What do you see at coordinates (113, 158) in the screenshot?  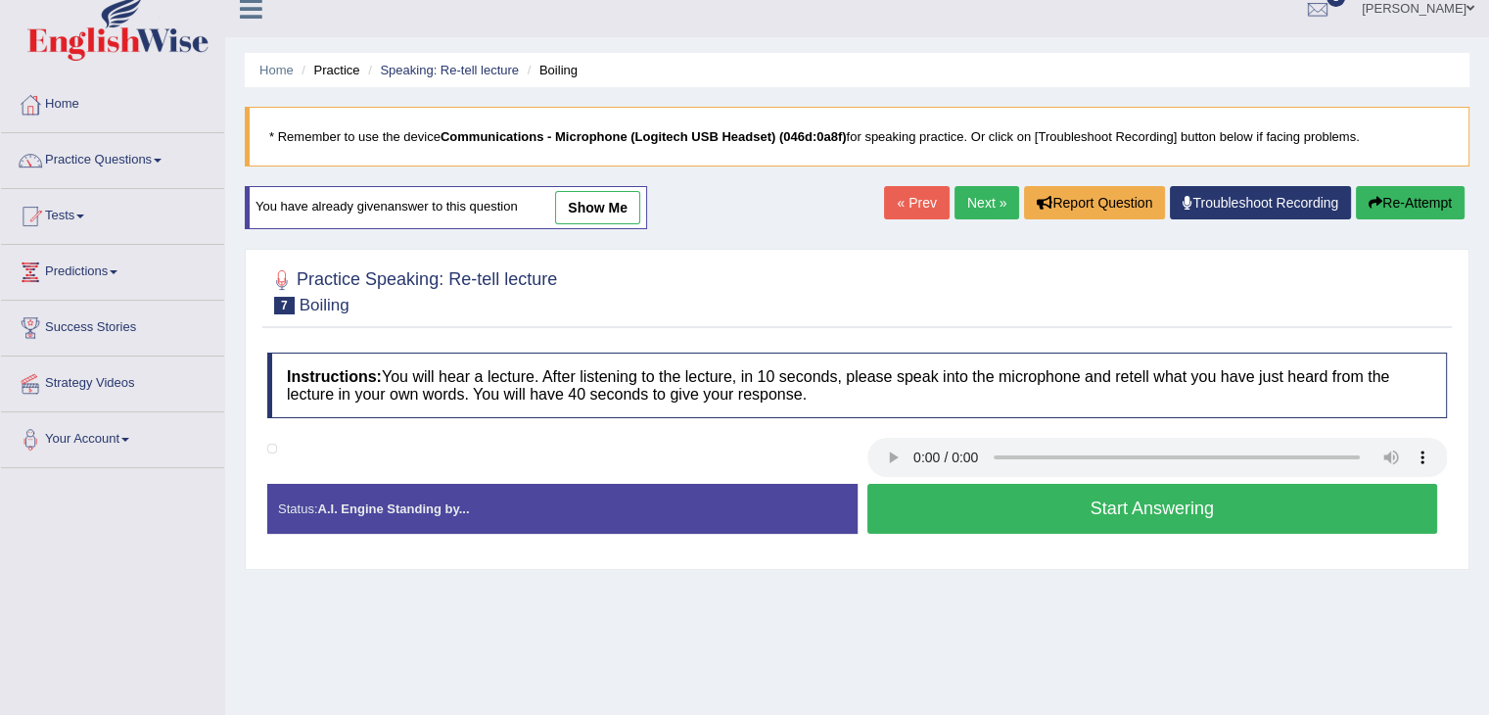 I see `a: Practice Questions` at bounding box center [113, 158].